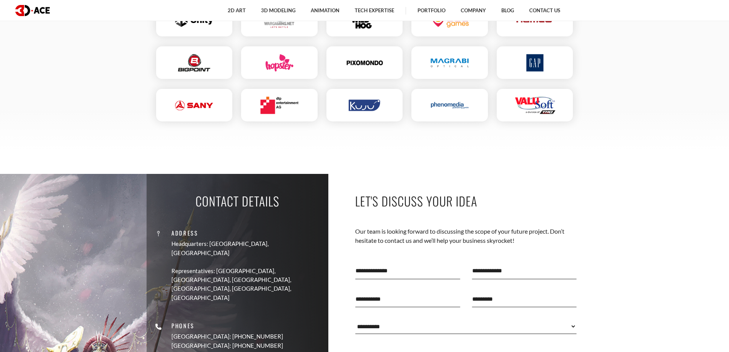 This screenshot has width=729, height=352. What do you see at coordinates (450, 105) in the screenshot?
I see `img: Phenomedia logo` at bounding box center [450, 105].